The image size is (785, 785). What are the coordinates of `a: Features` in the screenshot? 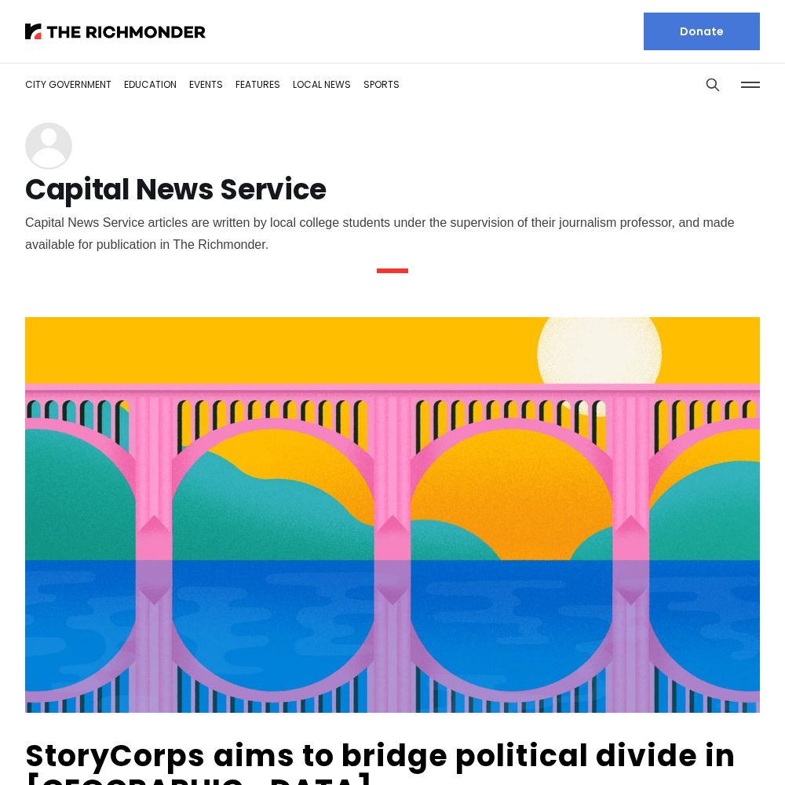 It's located at (257, 84).